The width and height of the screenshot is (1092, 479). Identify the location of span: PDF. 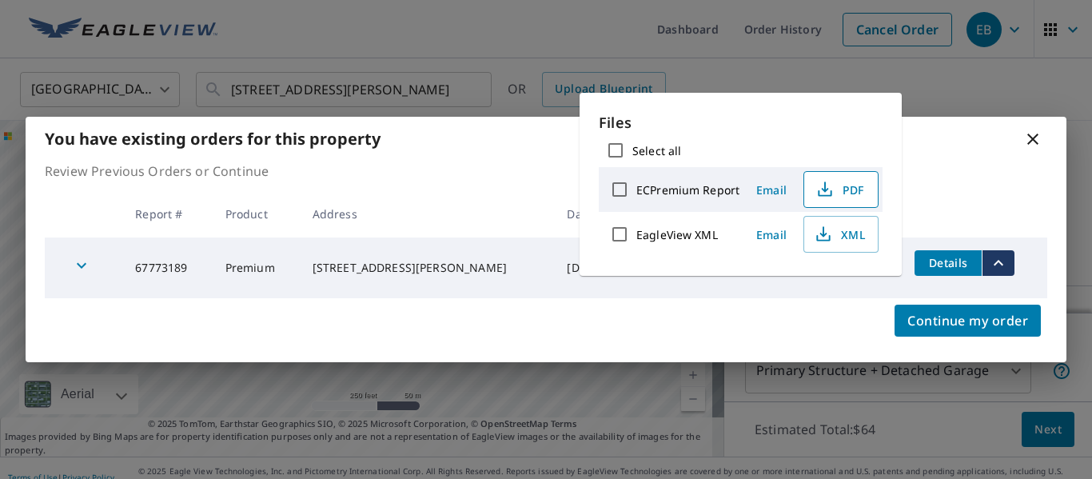
(839, 189).